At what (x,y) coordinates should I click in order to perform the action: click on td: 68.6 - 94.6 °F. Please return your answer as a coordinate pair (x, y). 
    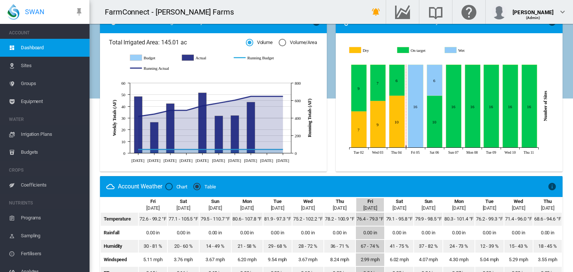
    Looking at the image, I should click on (548, 219).